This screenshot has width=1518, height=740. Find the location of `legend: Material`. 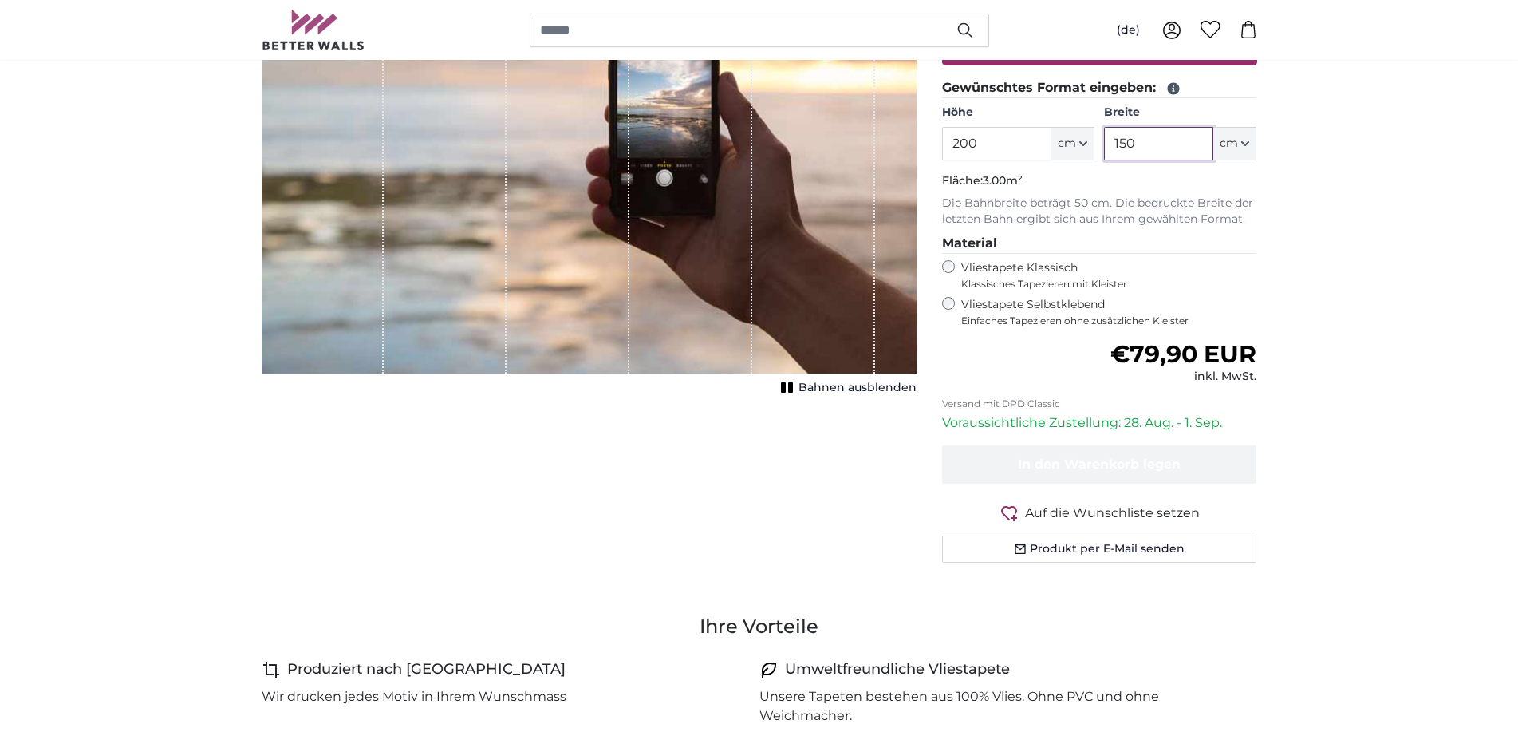

legend: Material is located at coordinates (1099, 243).